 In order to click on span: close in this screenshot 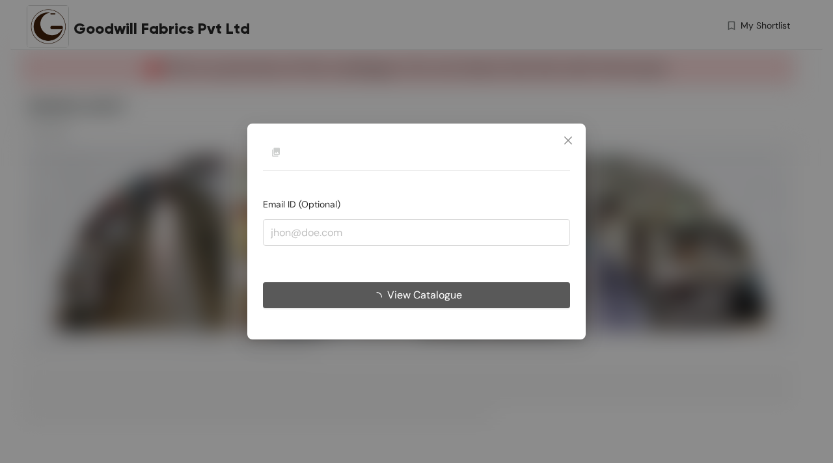, I will do `click(568, 141)`.